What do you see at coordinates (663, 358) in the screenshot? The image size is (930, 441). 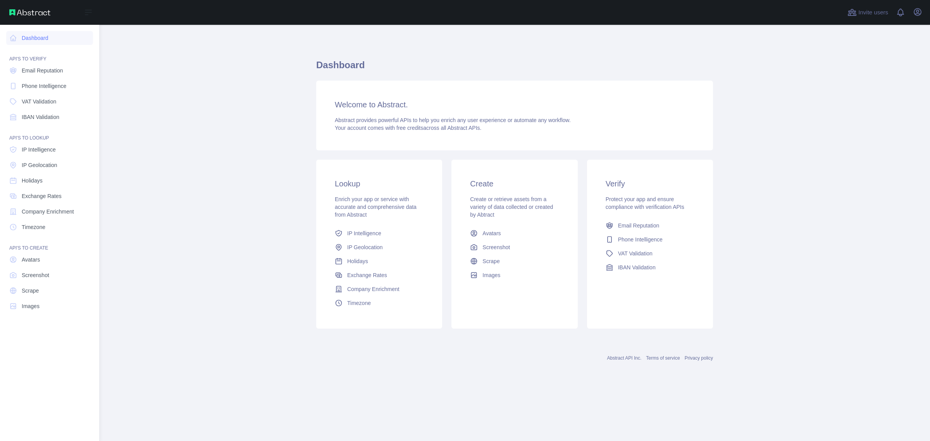 I see `a: Terms of service` at bounding box center [663, 358].